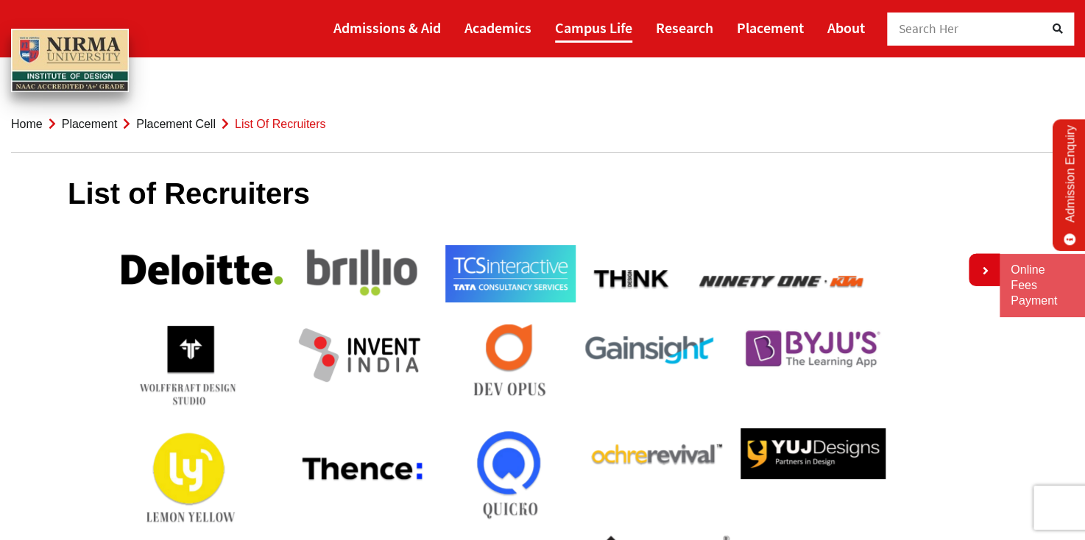  Describe the element at coordinates (542, 194) in the screenshot. I see `h1: List of Recruiters` at that location.